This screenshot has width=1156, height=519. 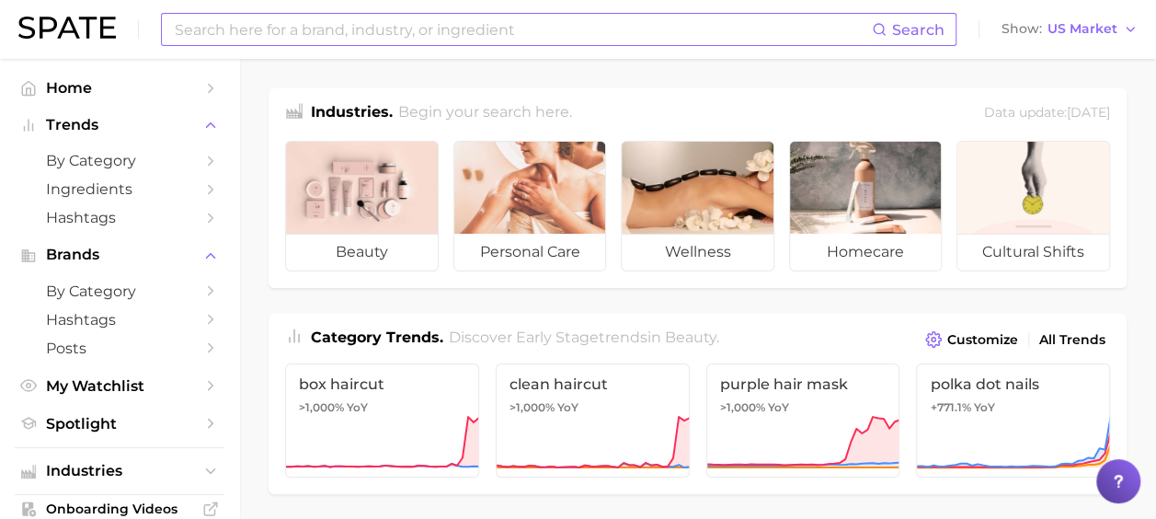 I want to click on span: homecare, so click(x=865, y=252).